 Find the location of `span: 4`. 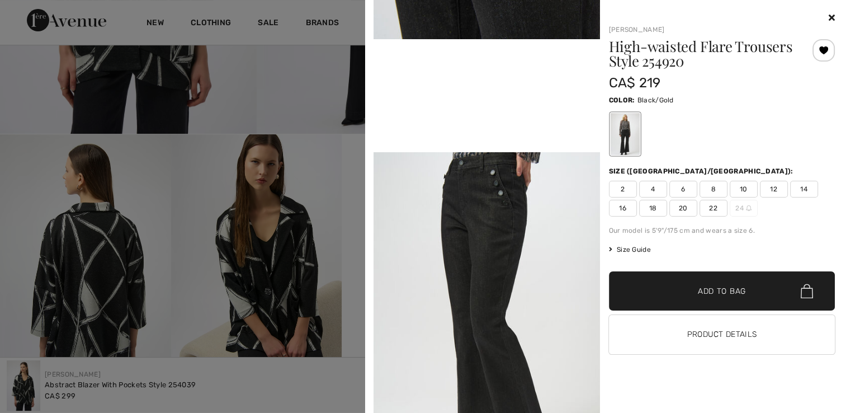

span: 4 is located at coordinates (653, 189).